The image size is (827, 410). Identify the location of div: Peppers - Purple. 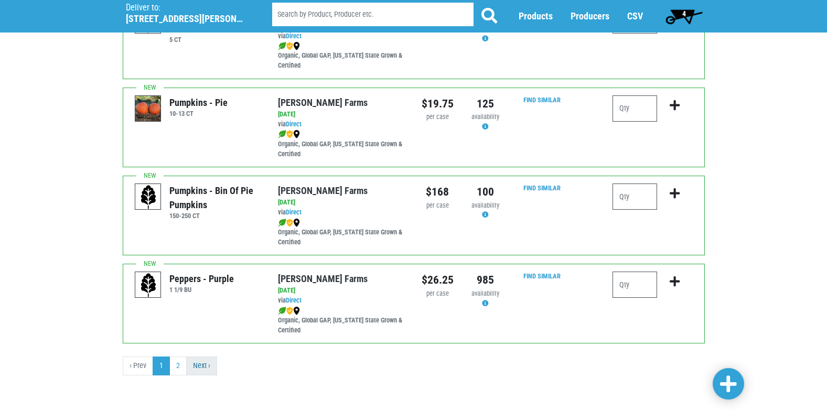
(201, 278).